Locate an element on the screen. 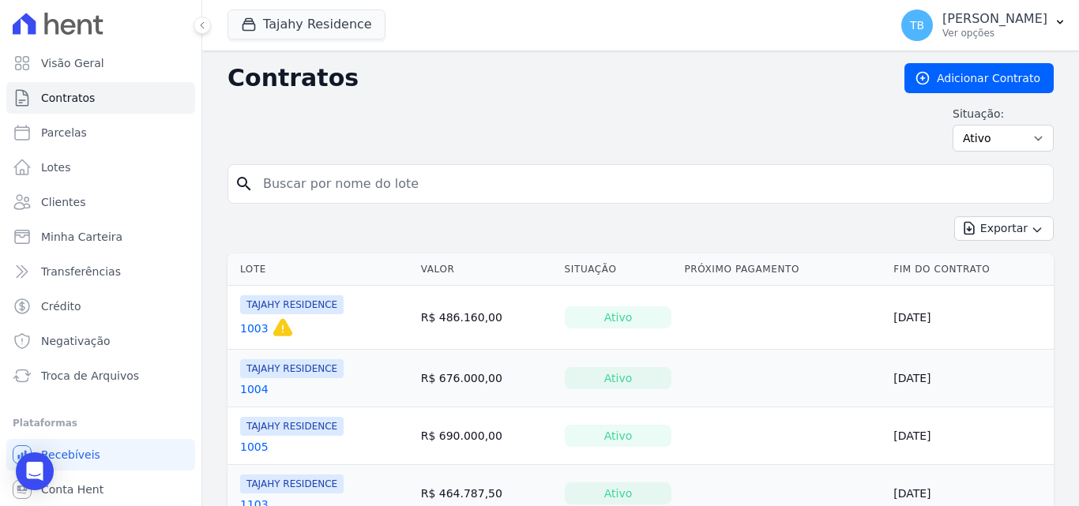  a: Visão Geral is located at coordinates (100, 63).